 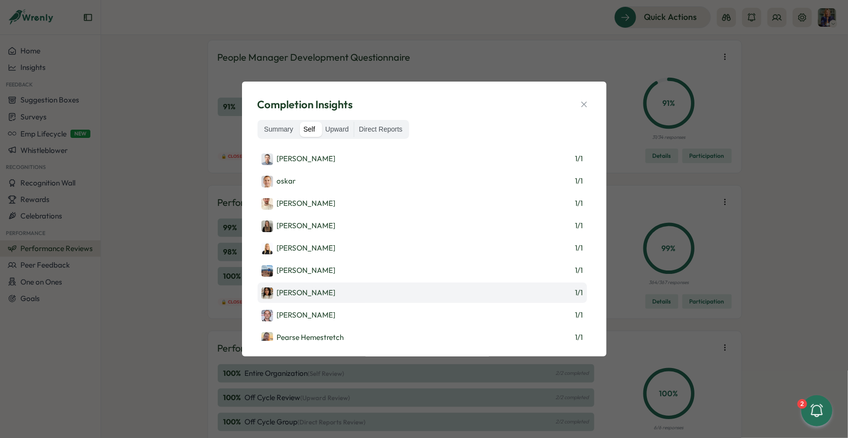 What do you see at coordinates (337, 130) in the screenshot?
I see `label: Upward` at bounding box center [337, 130].